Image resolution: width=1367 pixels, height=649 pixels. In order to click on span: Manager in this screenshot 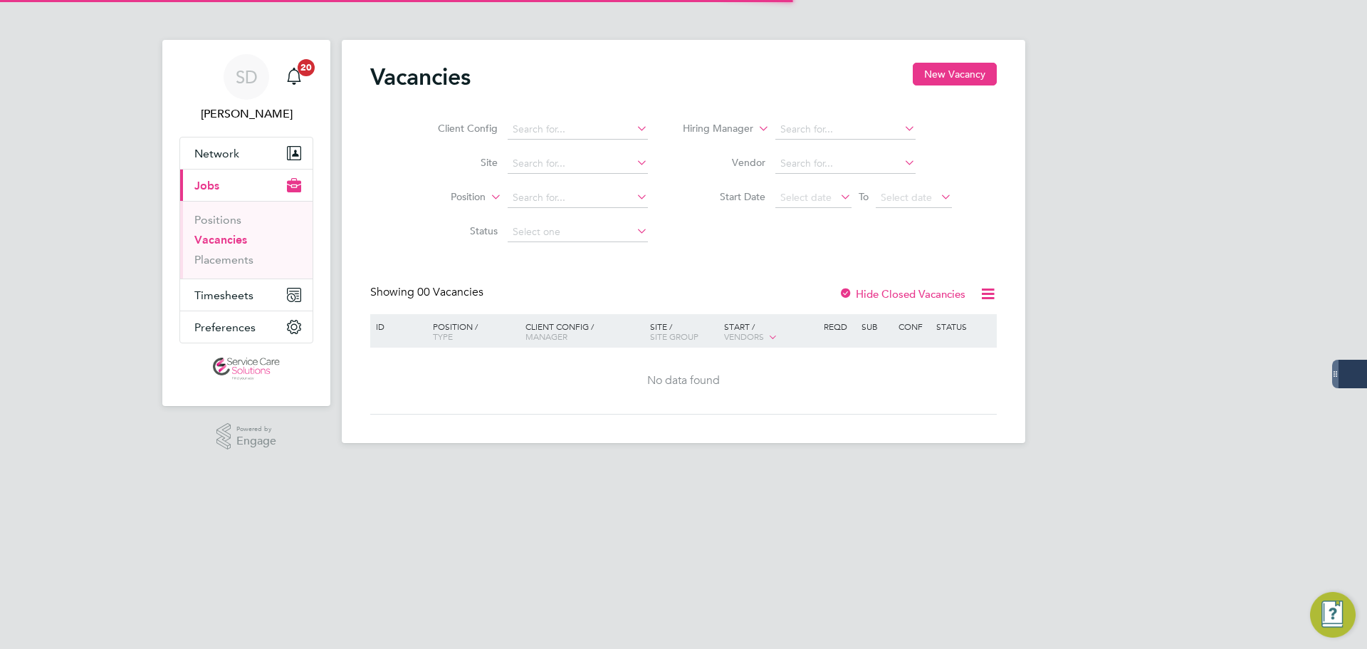, I will do `click(546, 336)`.